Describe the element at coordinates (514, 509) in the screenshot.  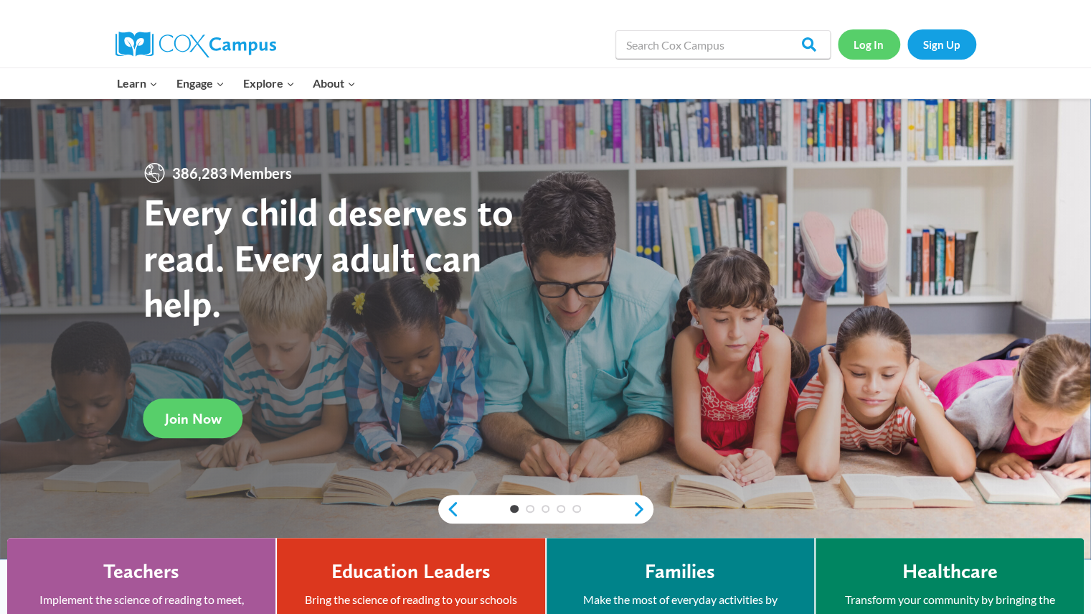
I see `a: 1` at that location.